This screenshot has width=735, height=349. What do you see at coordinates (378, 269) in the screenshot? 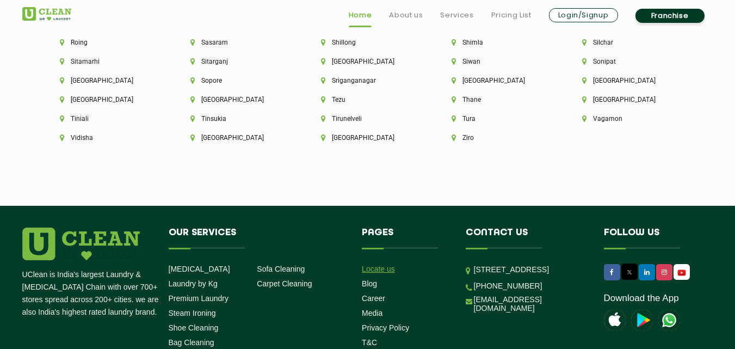
I see `a: Locate us` at bounding box center [378, 269].